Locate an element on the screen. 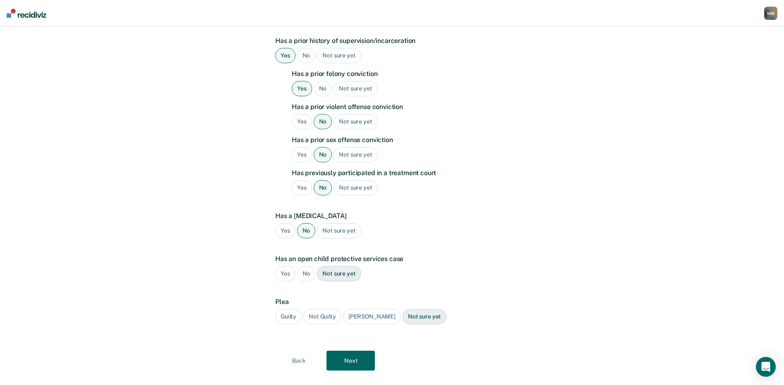 The height and width of the screenshot is (385, 784). div: Open Intercom Messenger is located at coordinates (766, 367).